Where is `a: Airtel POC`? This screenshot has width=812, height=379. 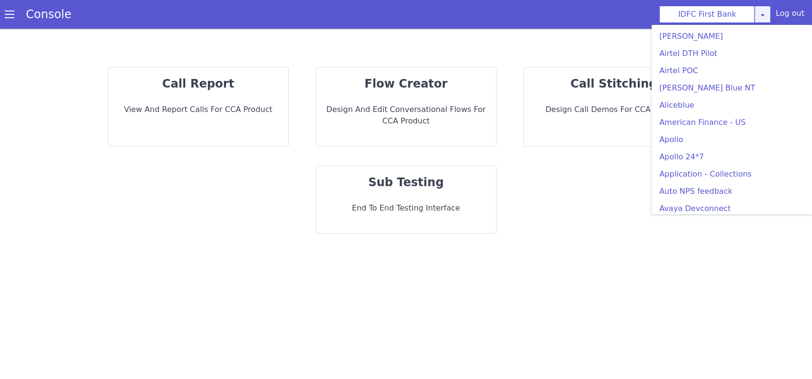
a: Airtel POC is located at coordinates (732, 71).